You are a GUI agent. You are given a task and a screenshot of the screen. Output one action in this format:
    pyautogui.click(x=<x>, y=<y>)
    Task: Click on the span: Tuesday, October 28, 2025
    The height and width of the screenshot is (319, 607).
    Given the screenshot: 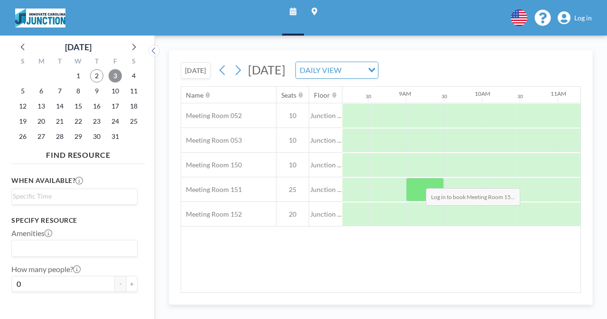 What is the action you would take?
    pyautogui.click(x=60, y=137)
    